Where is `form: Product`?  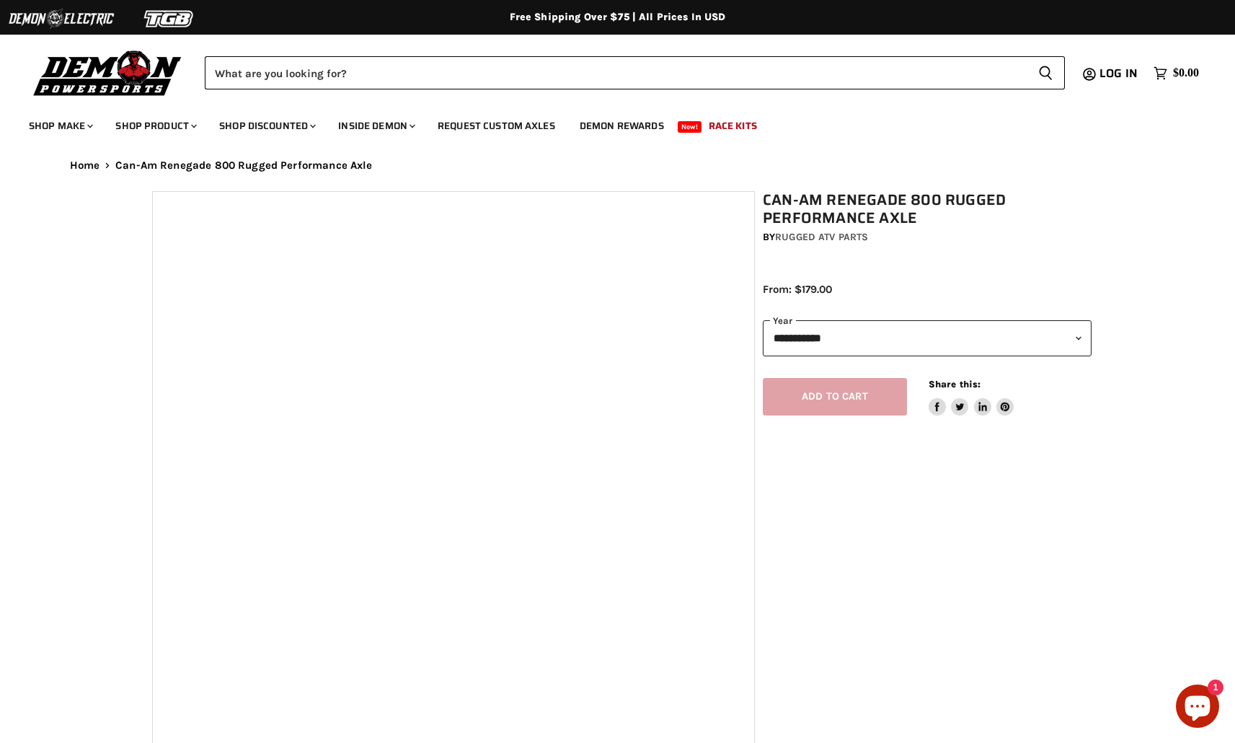
form: Product is located at coordinates (635, 73).